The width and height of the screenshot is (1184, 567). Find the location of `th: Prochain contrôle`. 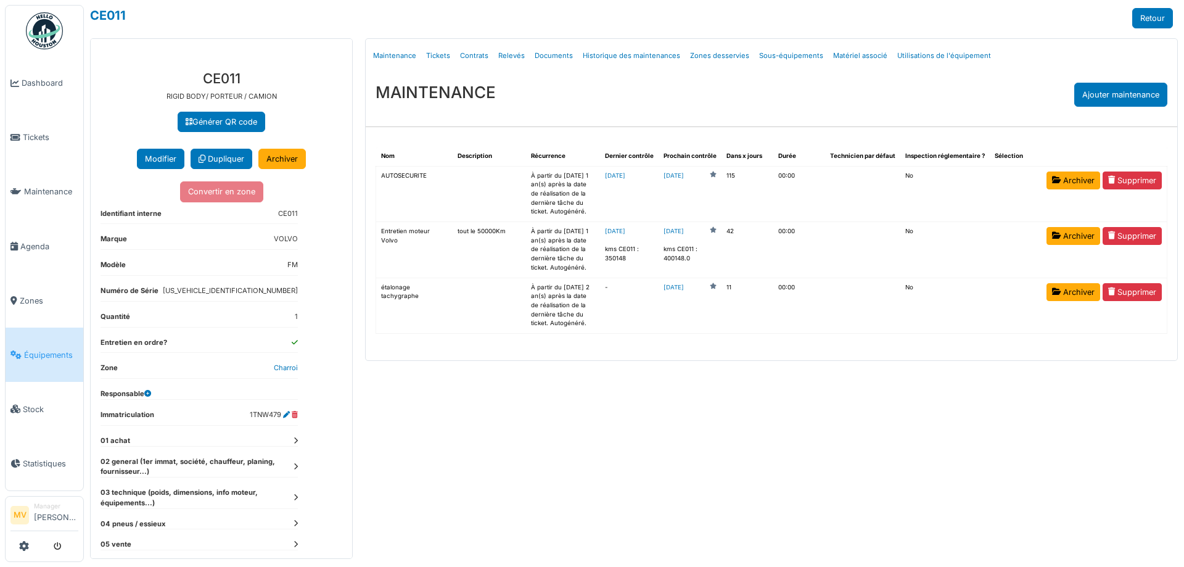

th: Prochain contrôle is located at coordinates (690, 156).